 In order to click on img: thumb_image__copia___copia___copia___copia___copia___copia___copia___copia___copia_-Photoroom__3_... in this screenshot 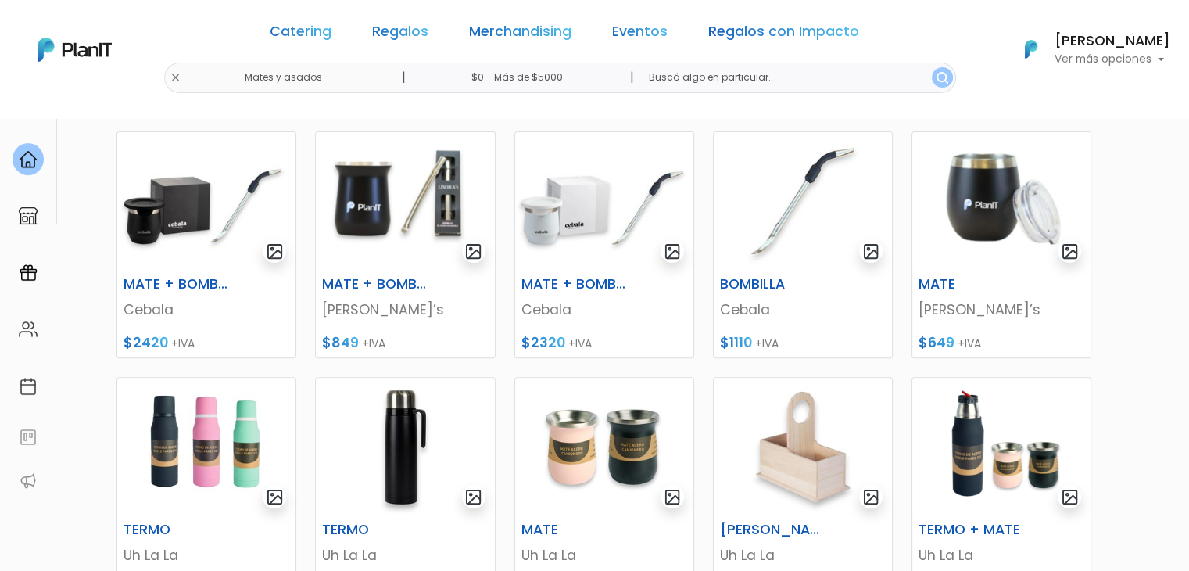, I will do `click(604, 201)`.